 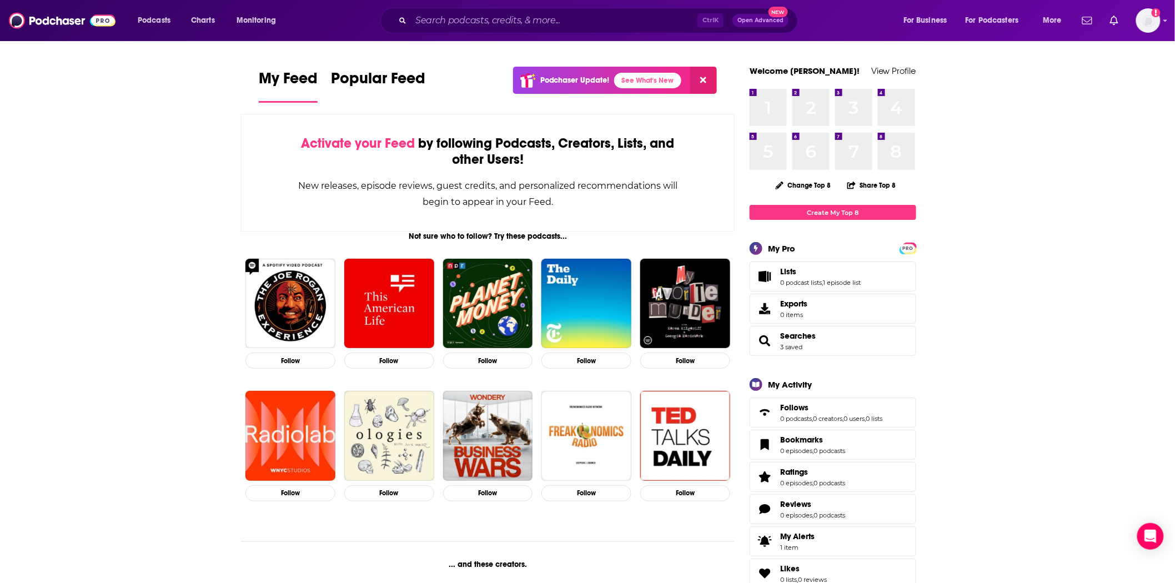 What do you see at coordinates (801, 440) in the screenshot?
I see `span: Bookmarks` at bounding box center [801, 440].